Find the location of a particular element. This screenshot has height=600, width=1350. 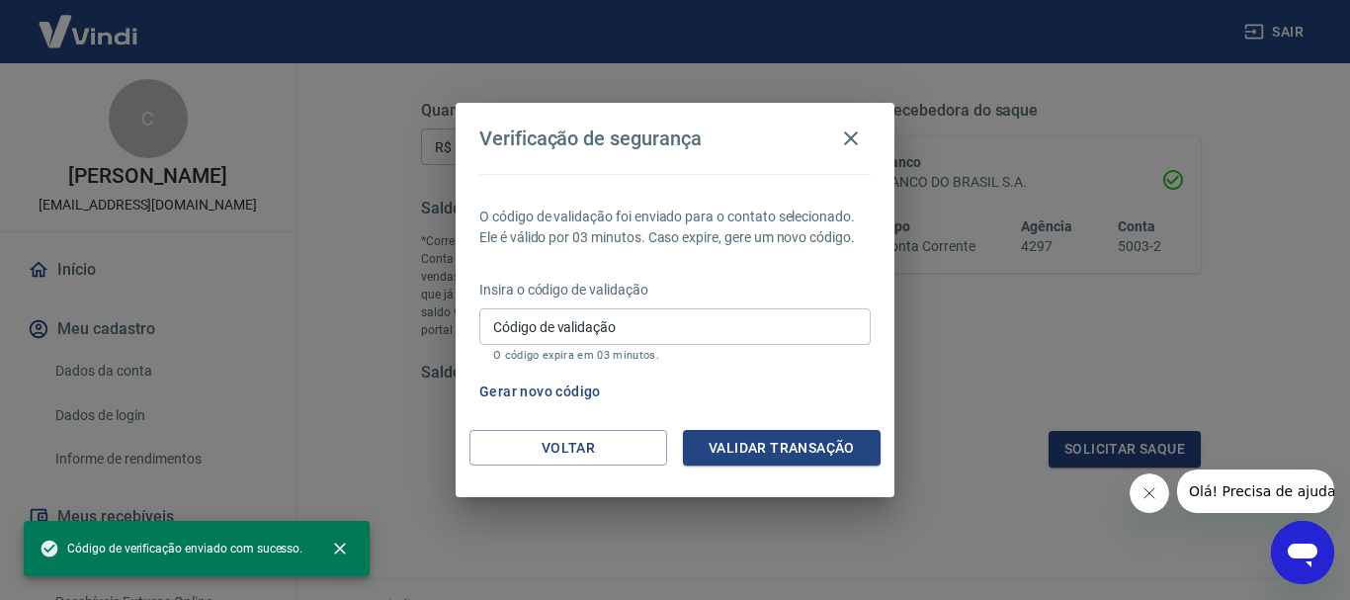

span: Código de verificação enviado com sucesso. is located at coordinates (171, 548).